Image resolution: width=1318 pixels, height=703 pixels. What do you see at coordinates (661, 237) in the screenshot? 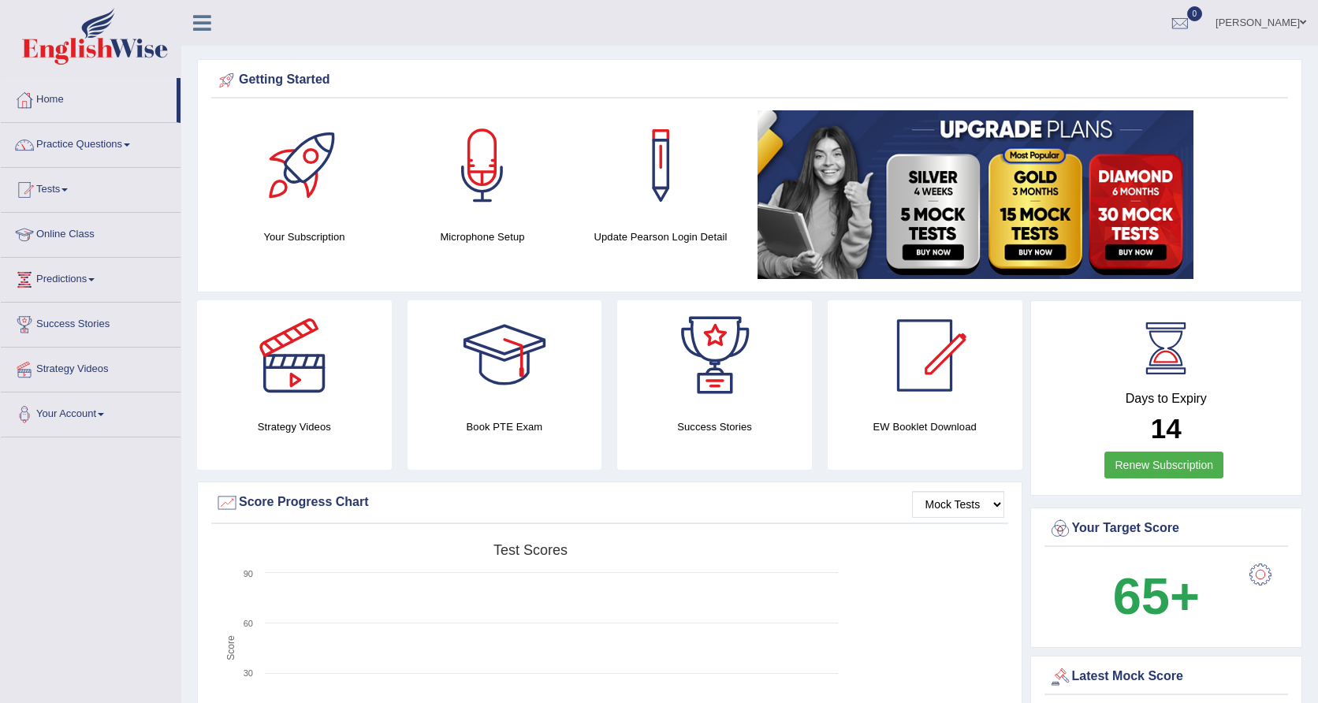
I see `h4: Update Pearson Login Detail` at bounding box center [661, 237].